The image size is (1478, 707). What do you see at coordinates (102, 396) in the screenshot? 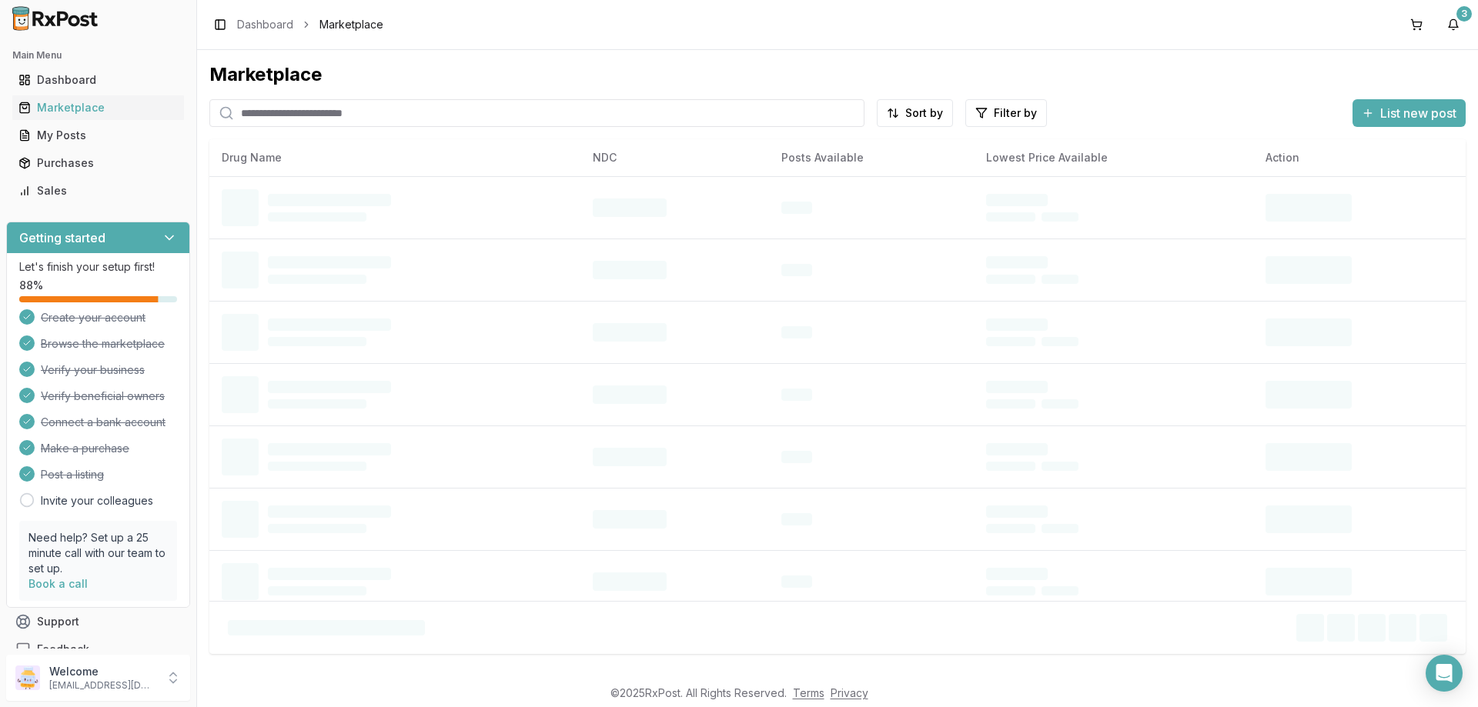
I see `span: Verify beneficial owners` at bounding box center [102, 396].